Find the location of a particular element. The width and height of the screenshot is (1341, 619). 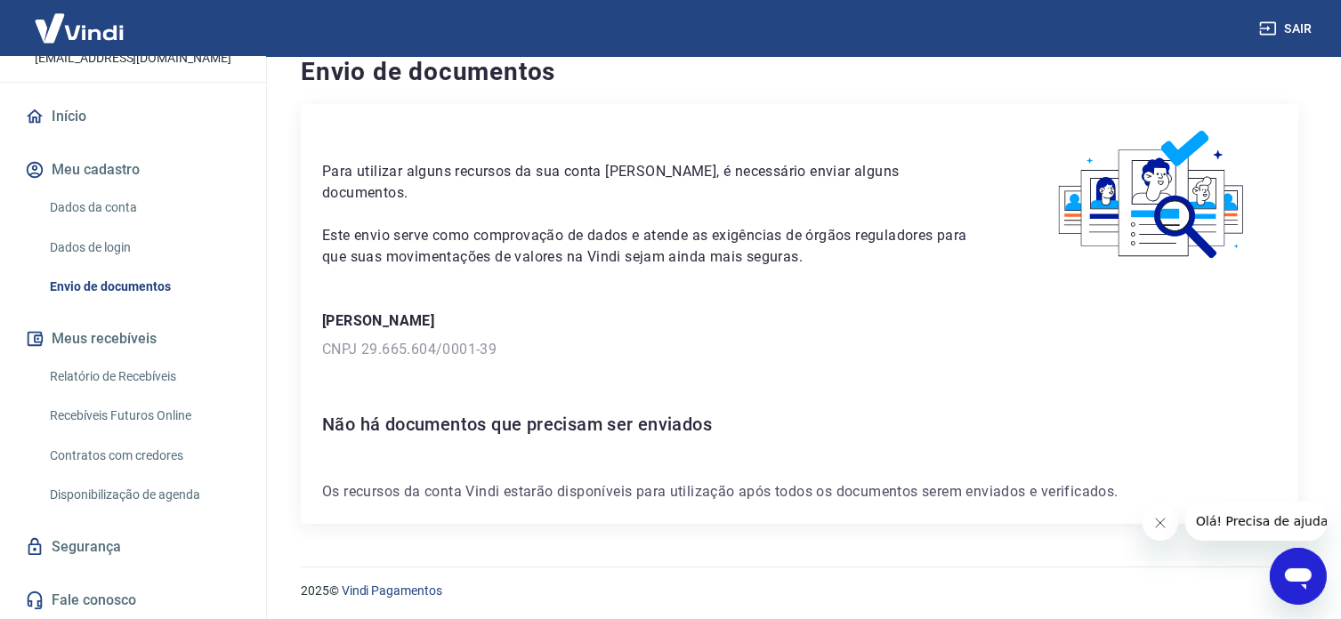

a: Início is located at coordinates (133, 117).